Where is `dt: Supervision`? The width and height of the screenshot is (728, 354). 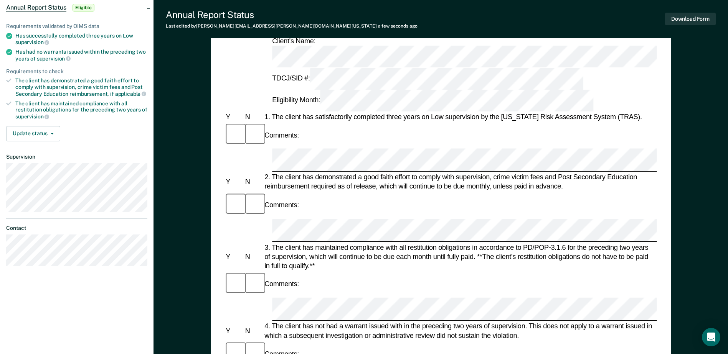 dt: Supervision is located at coordinates (77, 157).